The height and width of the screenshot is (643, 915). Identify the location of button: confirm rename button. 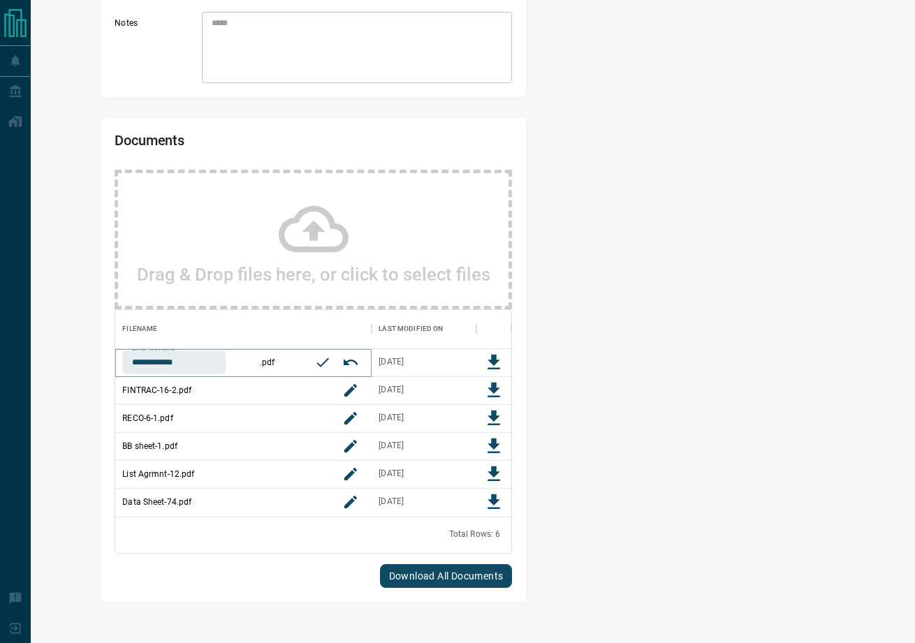
(323, 363).